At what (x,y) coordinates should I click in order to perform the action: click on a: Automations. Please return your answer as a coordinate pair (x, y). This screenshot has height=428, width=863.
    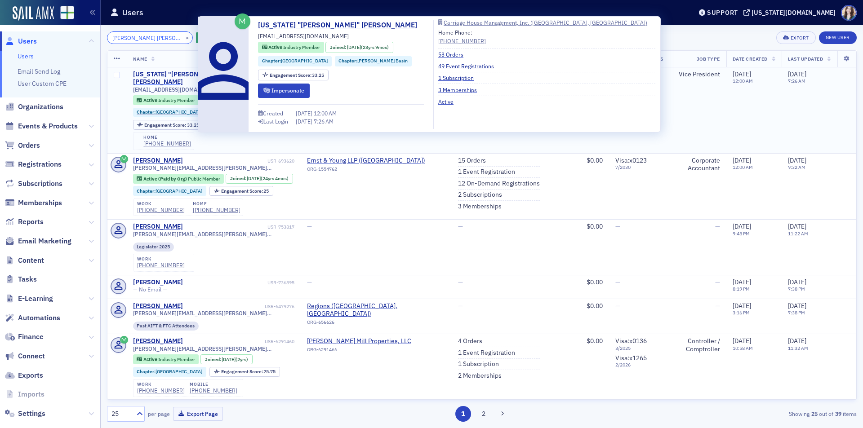
    Looking at the image, I should click on (32, 318).